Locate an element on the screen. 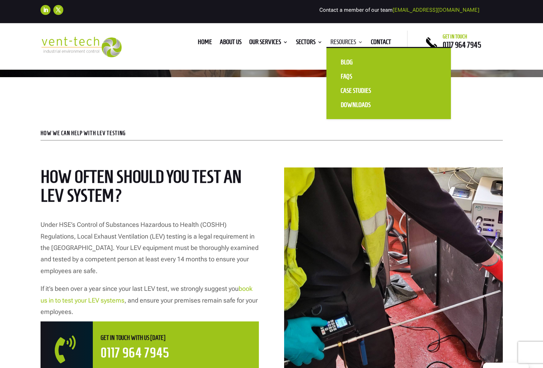  a: Sectors is located at coordinates (309, 43).